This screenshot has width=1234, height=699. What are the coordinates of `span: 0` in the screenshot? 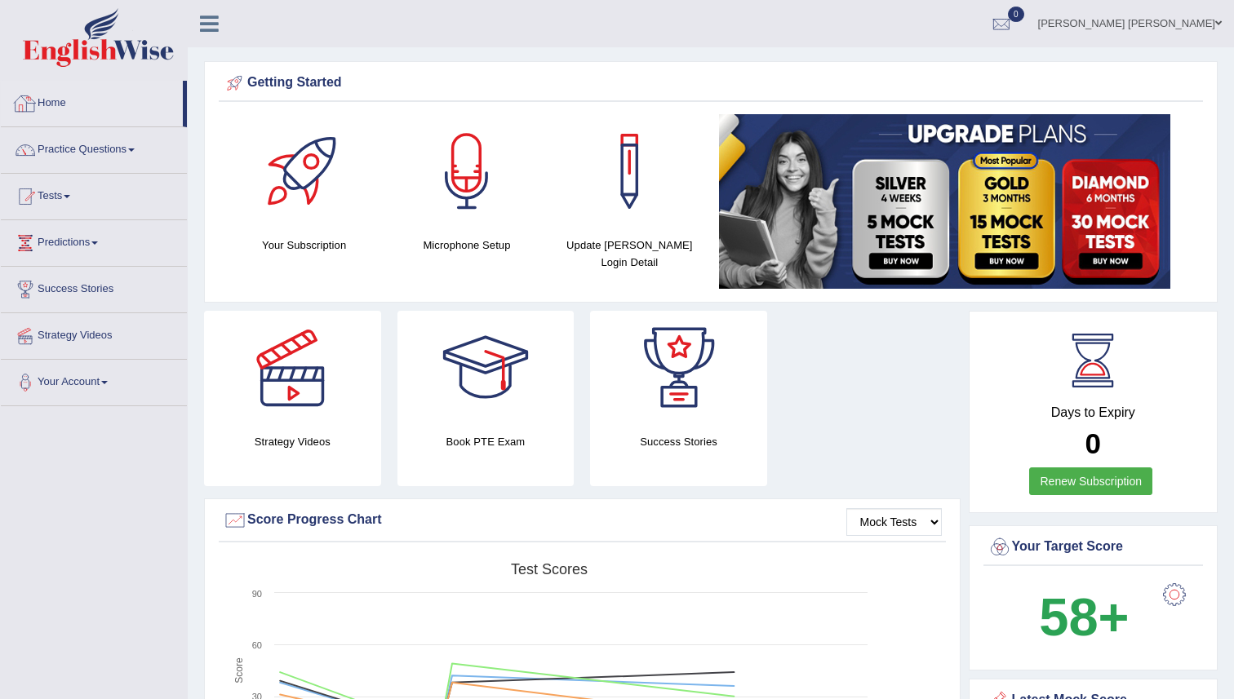 It's located at (1016, 14).